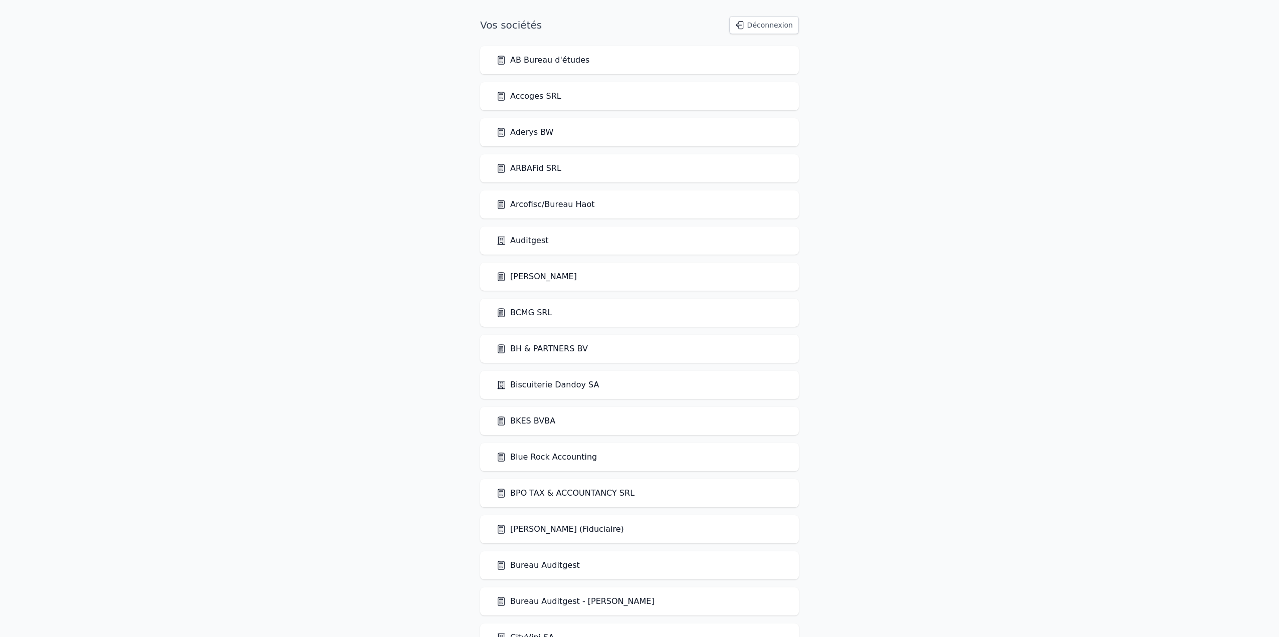 Image resolution: width=1279 pixels, height=637 pixels. What do you see at coordinates (542, 349) in the screenshot?
I see `a: BH & PARTNERS BV` at bounding box center [542, 349].